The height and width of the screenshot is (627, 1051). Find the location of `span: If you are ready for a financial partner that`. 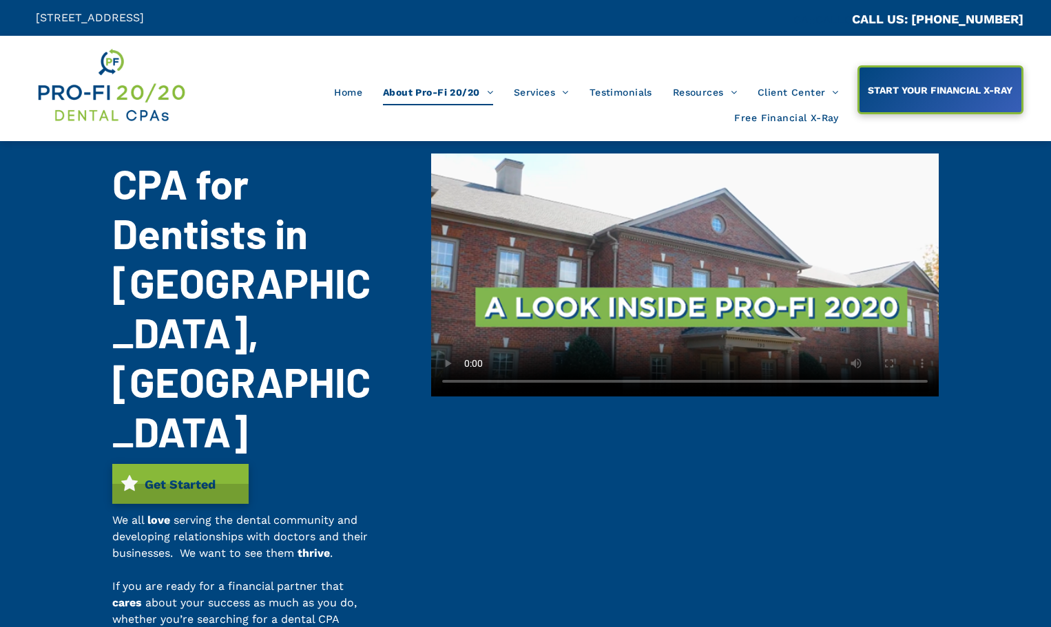

span: If you are ready for a financial partner that is located at coordinates (228, 586).